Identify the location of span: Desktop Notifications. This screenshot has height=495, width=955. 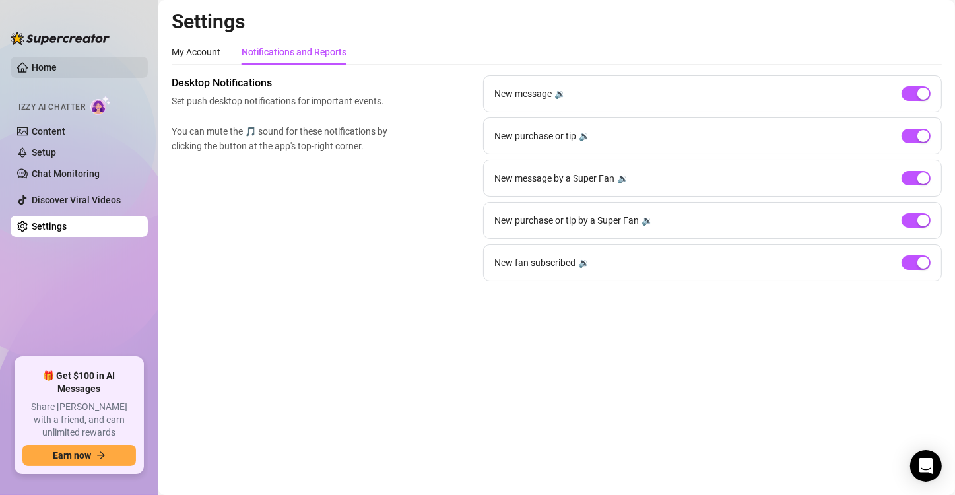
(283, 83).